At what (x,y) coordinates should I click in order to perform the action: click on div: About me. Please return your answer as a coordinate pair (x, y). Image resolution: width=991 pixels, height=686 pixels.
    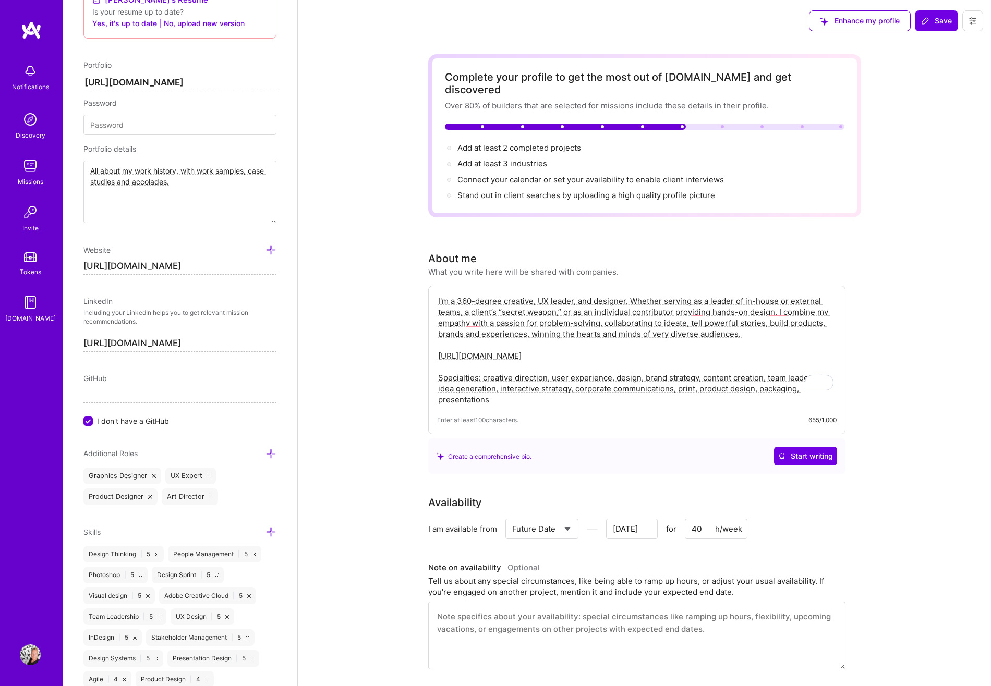
    Looking at the image, I should click on (452, 259).